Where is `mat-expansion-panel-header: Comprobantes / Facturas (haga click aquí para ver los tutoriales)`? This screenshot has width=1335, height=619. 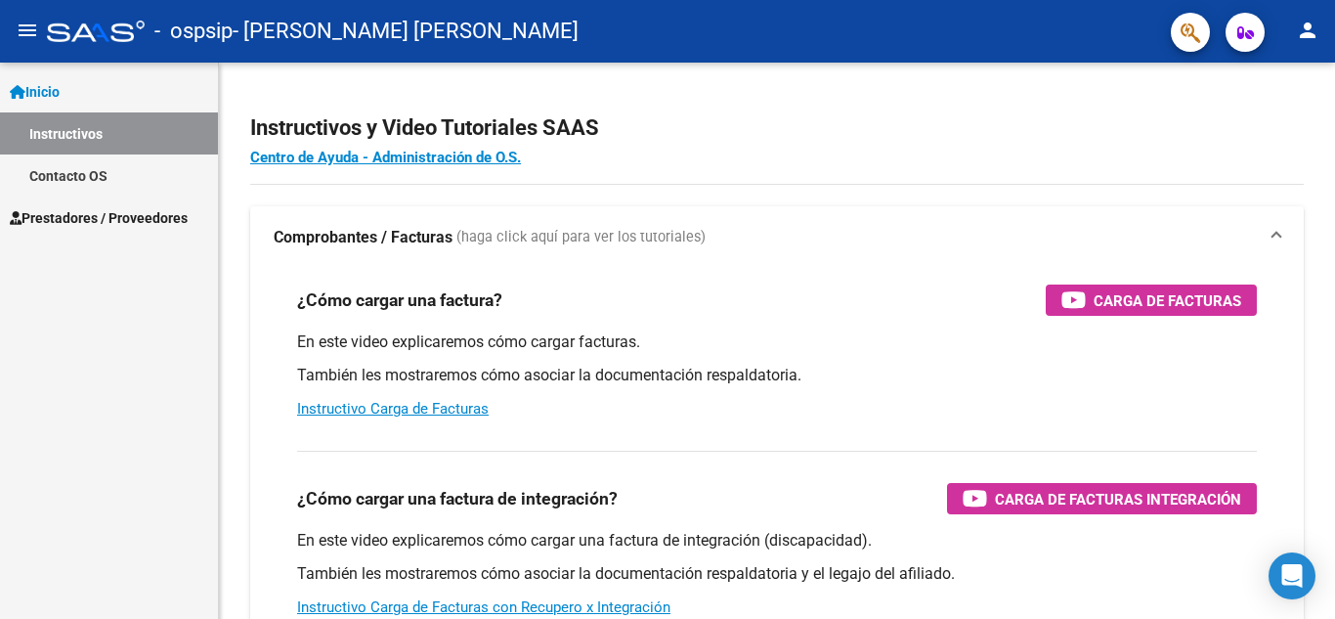 mat-expansion-panel-header: Comprobantes / Facturas (haga click aquí para ver los tutoriales) is located at coordinates (777, 237).